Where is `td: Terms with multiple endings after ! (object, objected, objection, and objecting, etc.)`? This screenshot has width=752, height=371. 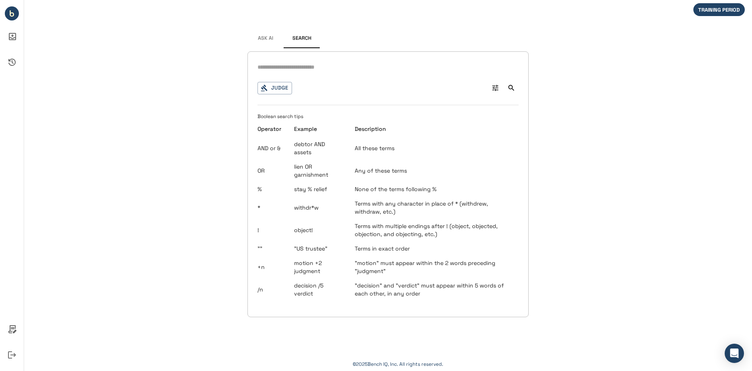
td: Terms with multiple endings after ! (object, objected, objection, and objecting, etc.) is located at coordinates (434, 230).